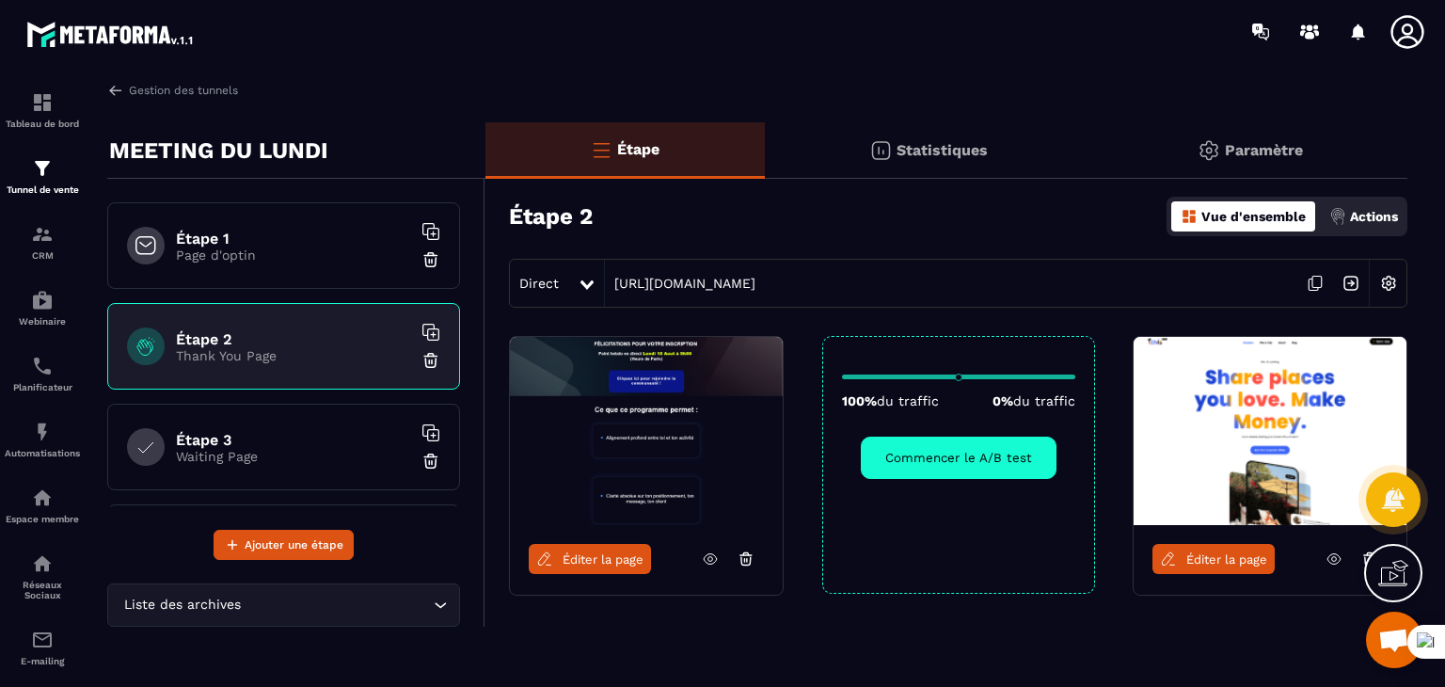 This screenshot has height=687, width=1445. I want to click on p: Espace membre, so click(42, 518).